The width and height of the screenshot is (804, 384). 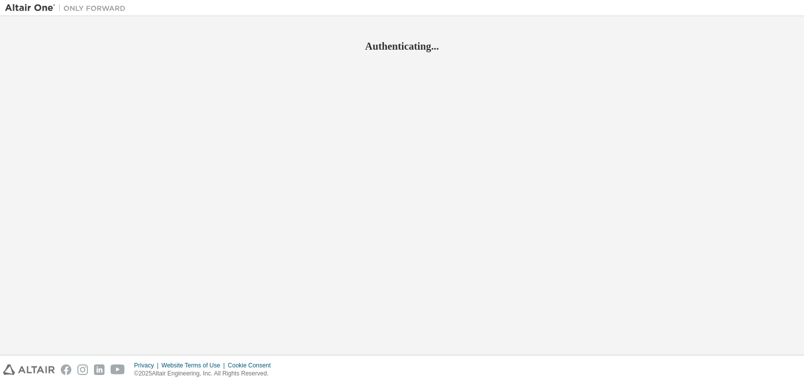 What do you see at coordinates (66, 370) in the screenshot?
I see `img: facebook.svg` at bounding box center [66, 370].